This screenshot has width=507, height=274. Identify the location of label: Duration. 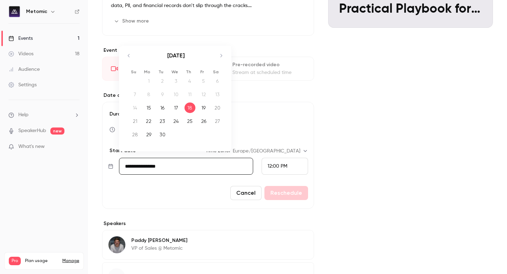
(208, 114).